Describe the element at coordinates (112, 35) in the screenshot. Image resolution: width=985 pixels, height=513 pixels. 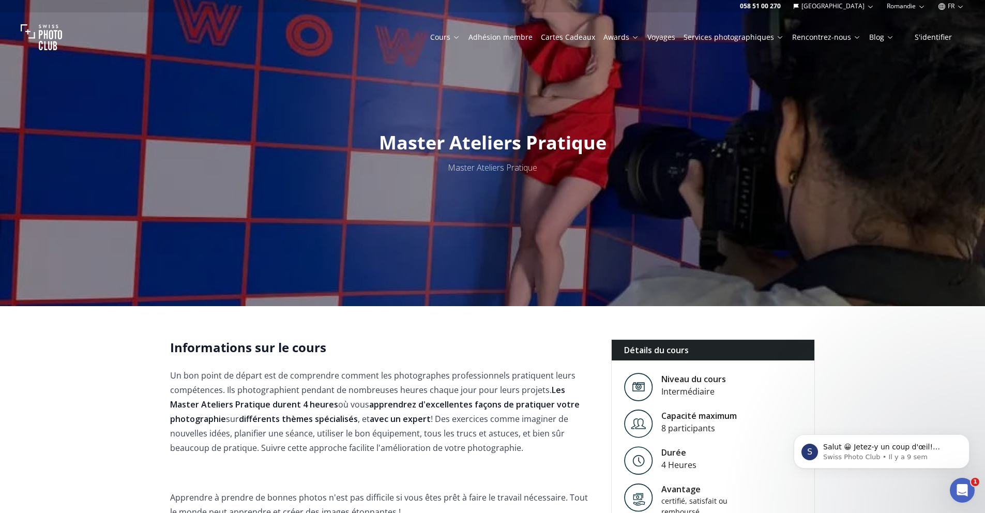
I see `p: Salut 😀 Jetez-y un coup d'œil! contactez-nous pour plus d'informations.` at that location.